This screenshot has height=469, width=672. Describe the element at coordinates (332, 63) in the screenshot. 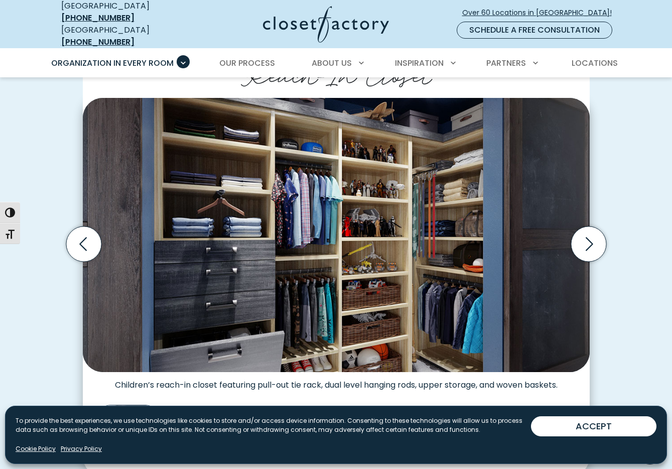

I see `span: About Us` at that location.